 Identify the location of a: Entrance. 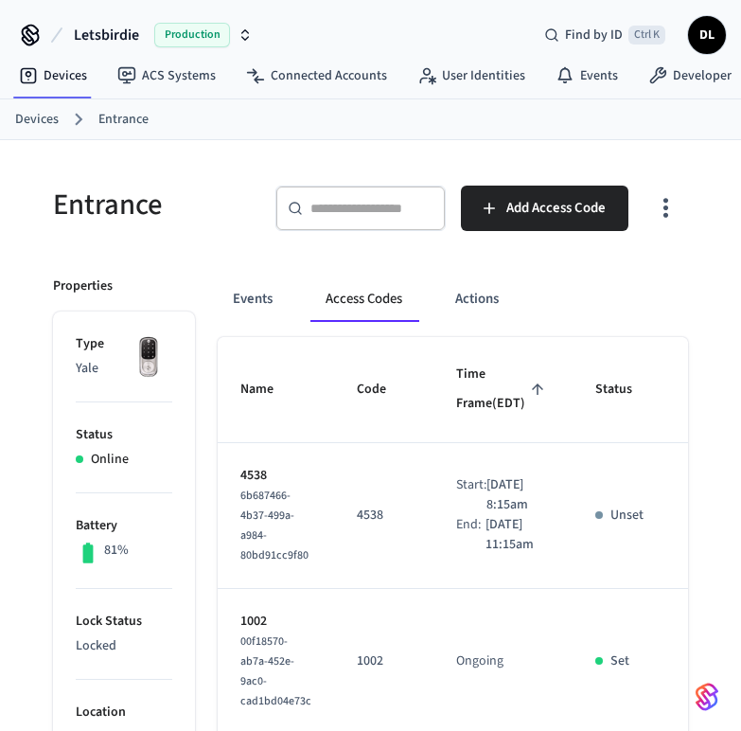
(123, 119).